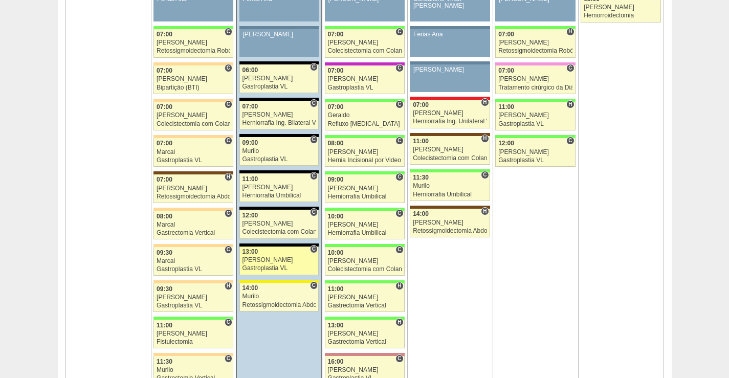 The width and height of the screenshot is (729, 378). What do you see at coordinates (164, 289) in the screenshot?
I see `span: 09:30` at bounding box center [164, 289].